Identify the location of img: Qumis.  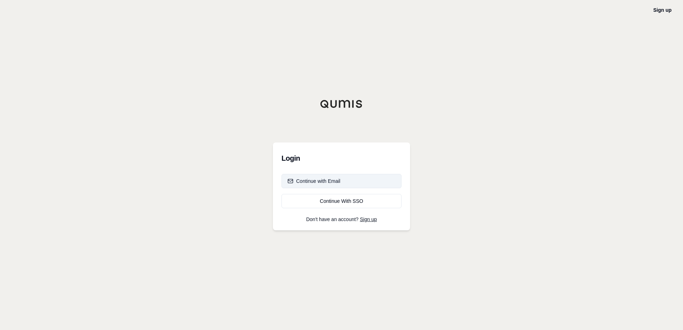
(341, 104).